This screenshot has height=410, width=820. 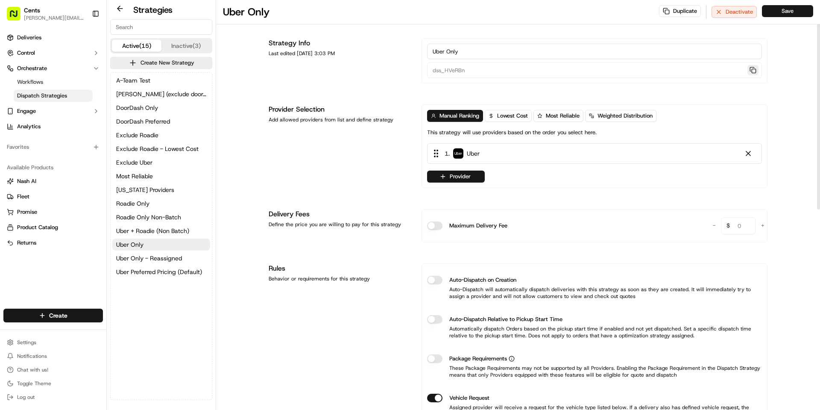 What do you see at coordinates (340, 224) in the screenshot?
I see `div: Define the price you are willing to pay for this strategy` at bounding box center [340, 224].